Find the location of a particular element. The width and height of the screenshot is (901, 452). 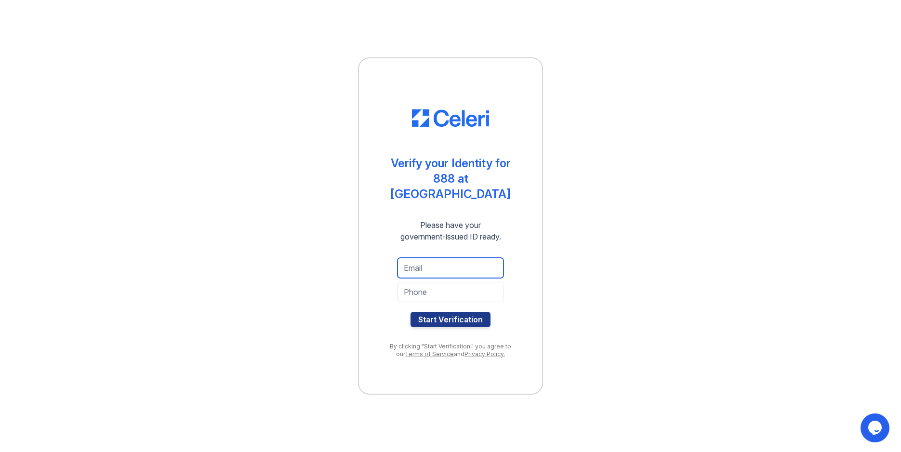

div: Please have your government-issued ID ready. is located at coordinates (450, 231).